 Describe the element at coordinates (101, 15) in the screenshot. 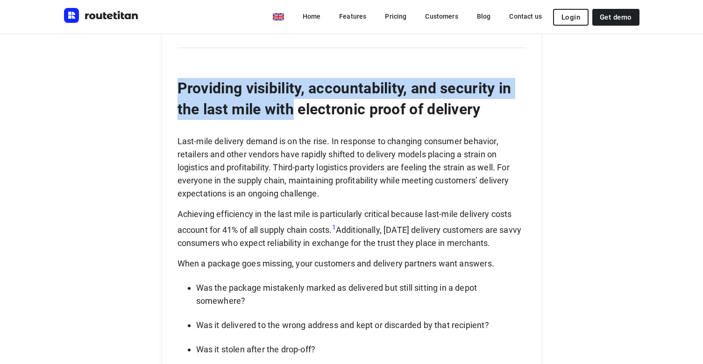

I see `img: Routetitan logo` at that location.